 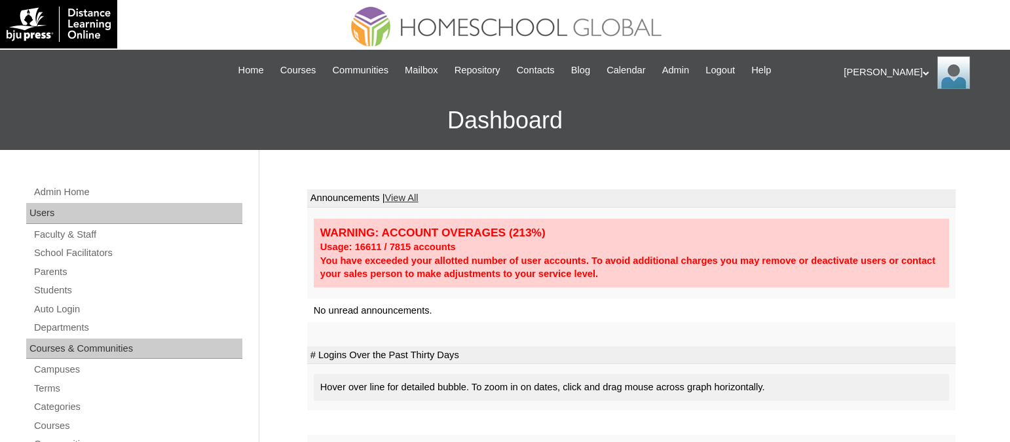 What do you see at coordinates (631, 232) in the screenshot?
I see `div: WARNING: ACCOUNT OVERAGES (213%)` at bounding box center [631, 232].